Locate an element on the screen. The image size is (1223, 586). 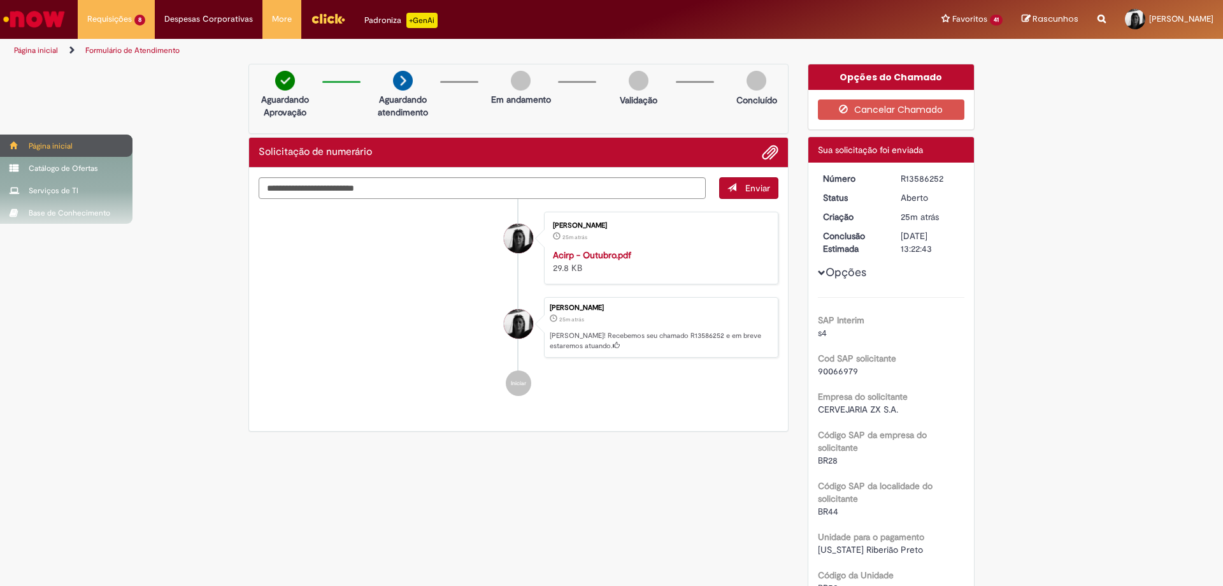
img: arrow-next.png is located at coordinates (403, 80).